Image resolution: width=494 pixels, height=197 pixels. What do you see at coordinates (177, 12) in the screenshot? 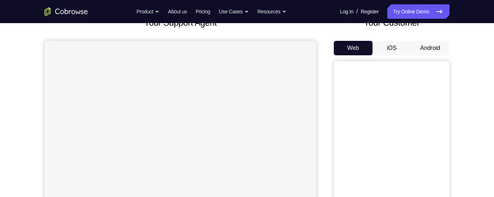
I see `a: About us` at bounding box center [177, 12].